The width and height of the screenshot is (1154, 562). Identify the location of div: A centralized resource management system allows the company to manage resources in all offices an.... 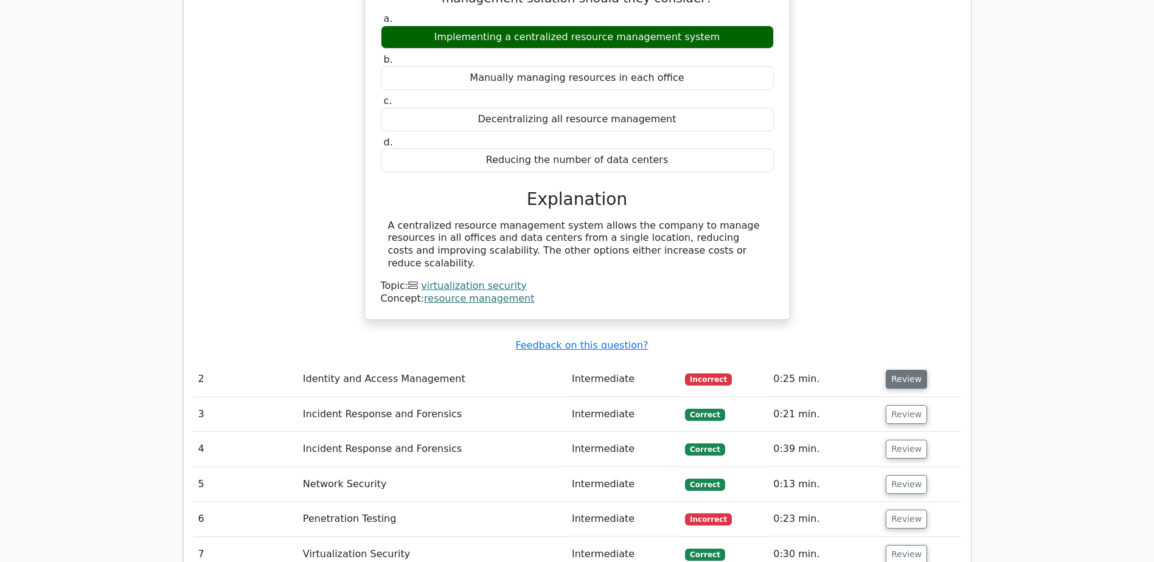
(577, 245).